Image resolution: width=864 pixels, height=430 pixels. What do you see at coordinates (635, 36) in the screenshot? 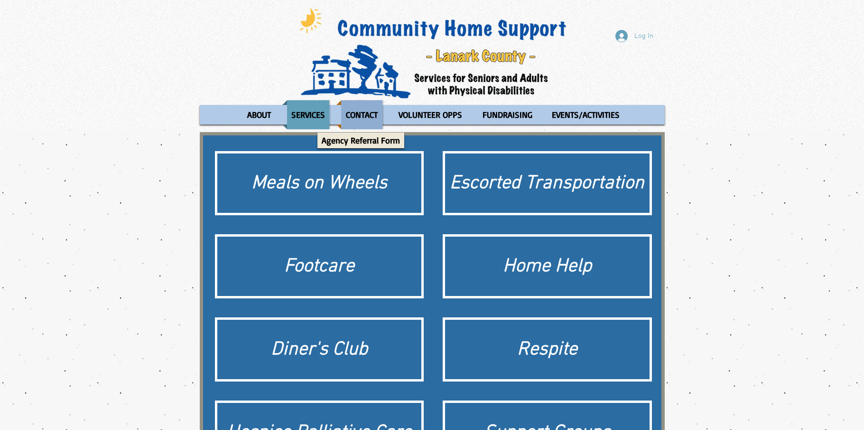
I see `button: Log In` at bounding box center [635, 36].